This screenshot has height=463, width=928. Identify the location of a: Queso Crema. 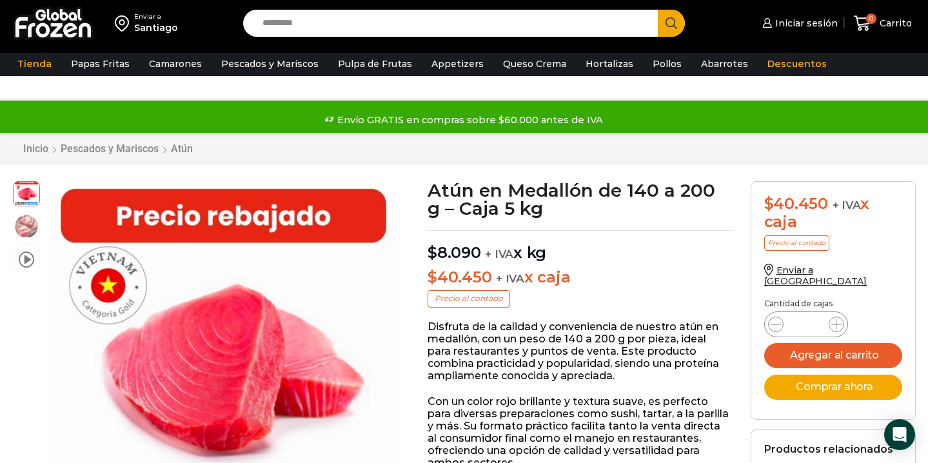
(534, 64).